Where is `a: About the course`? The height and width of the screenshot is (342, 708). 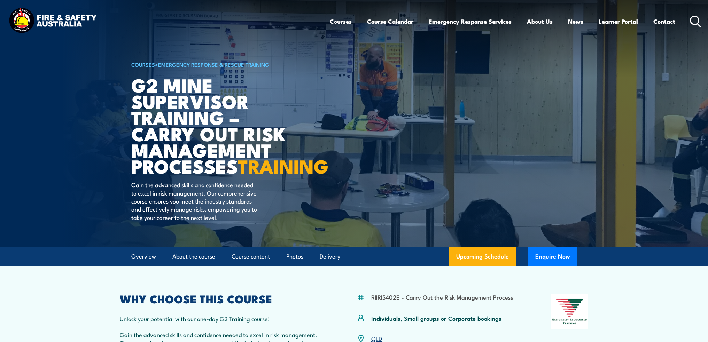
a: About the course is located at coordinates (194, 257).